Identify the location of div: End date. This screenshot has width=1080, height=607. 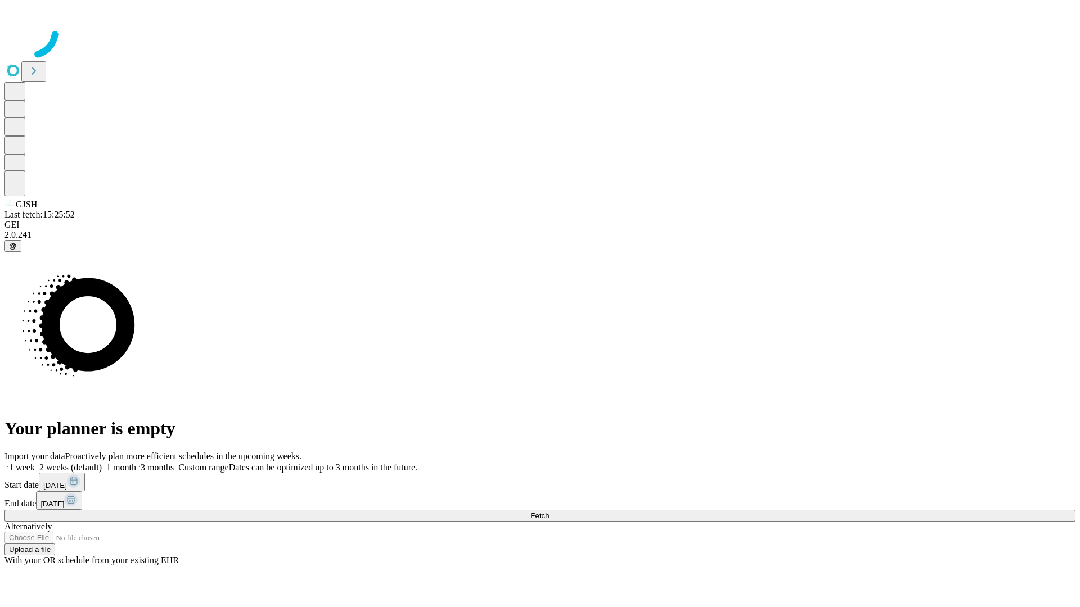
(540, 501).